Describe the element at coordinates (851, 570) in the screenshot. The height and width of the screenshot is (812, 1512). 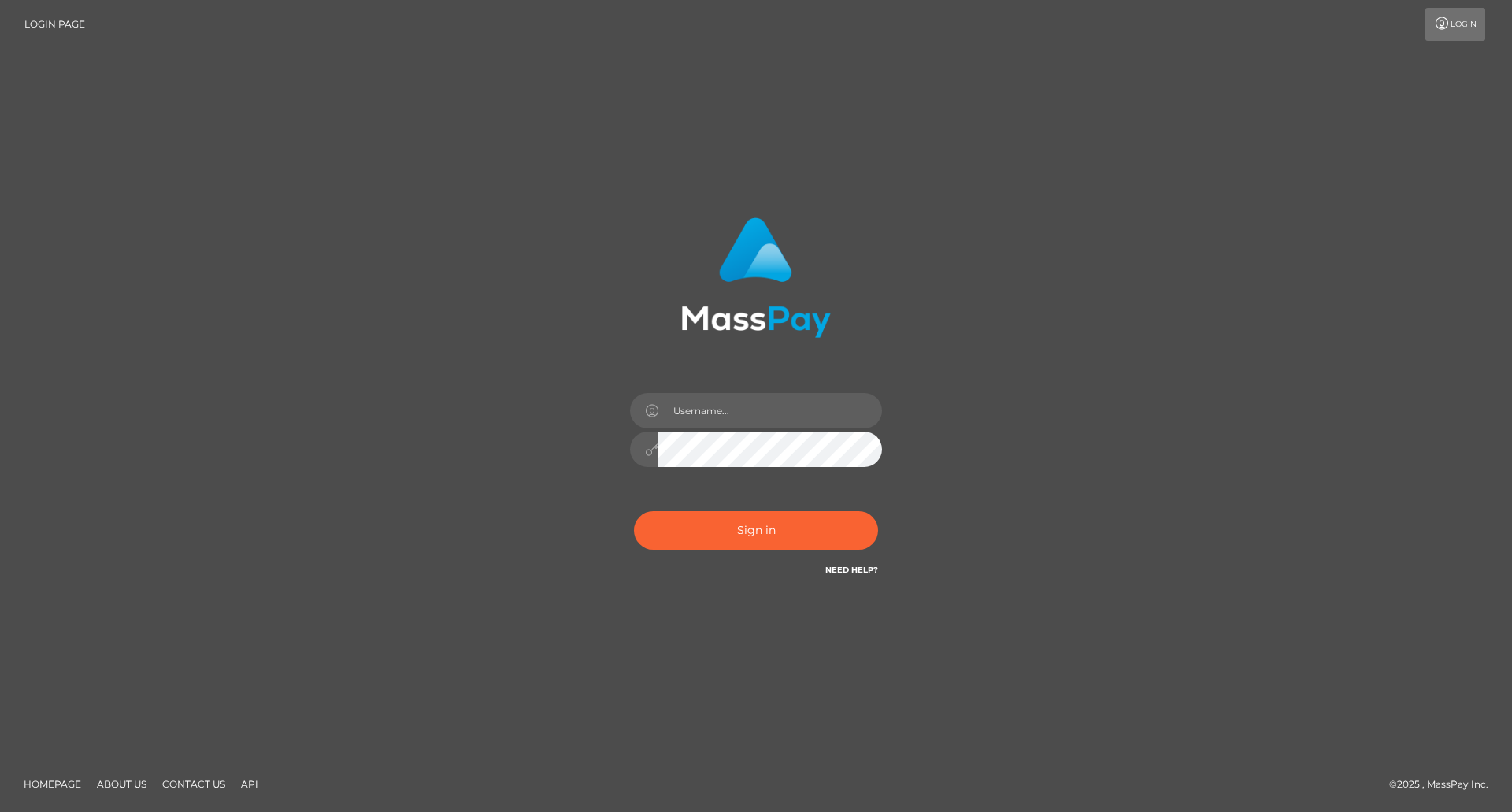
I see `a: Need Help?` at that location.